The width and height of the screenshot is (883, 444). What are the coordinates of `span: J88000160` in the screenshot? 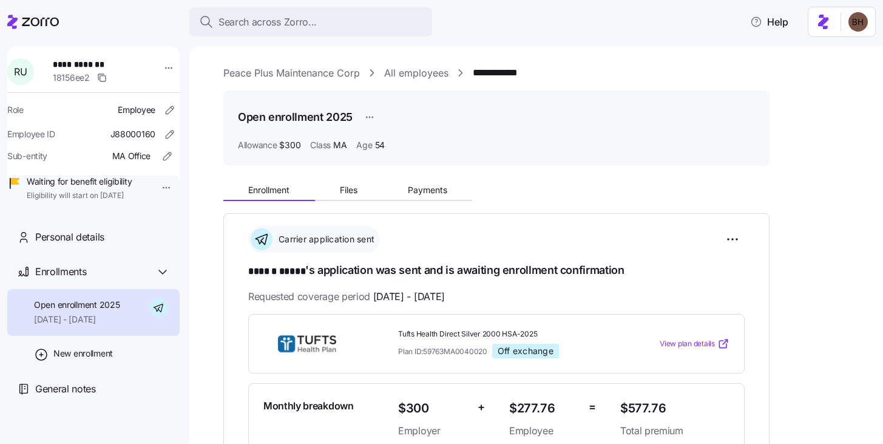 It's located at (133, 134).